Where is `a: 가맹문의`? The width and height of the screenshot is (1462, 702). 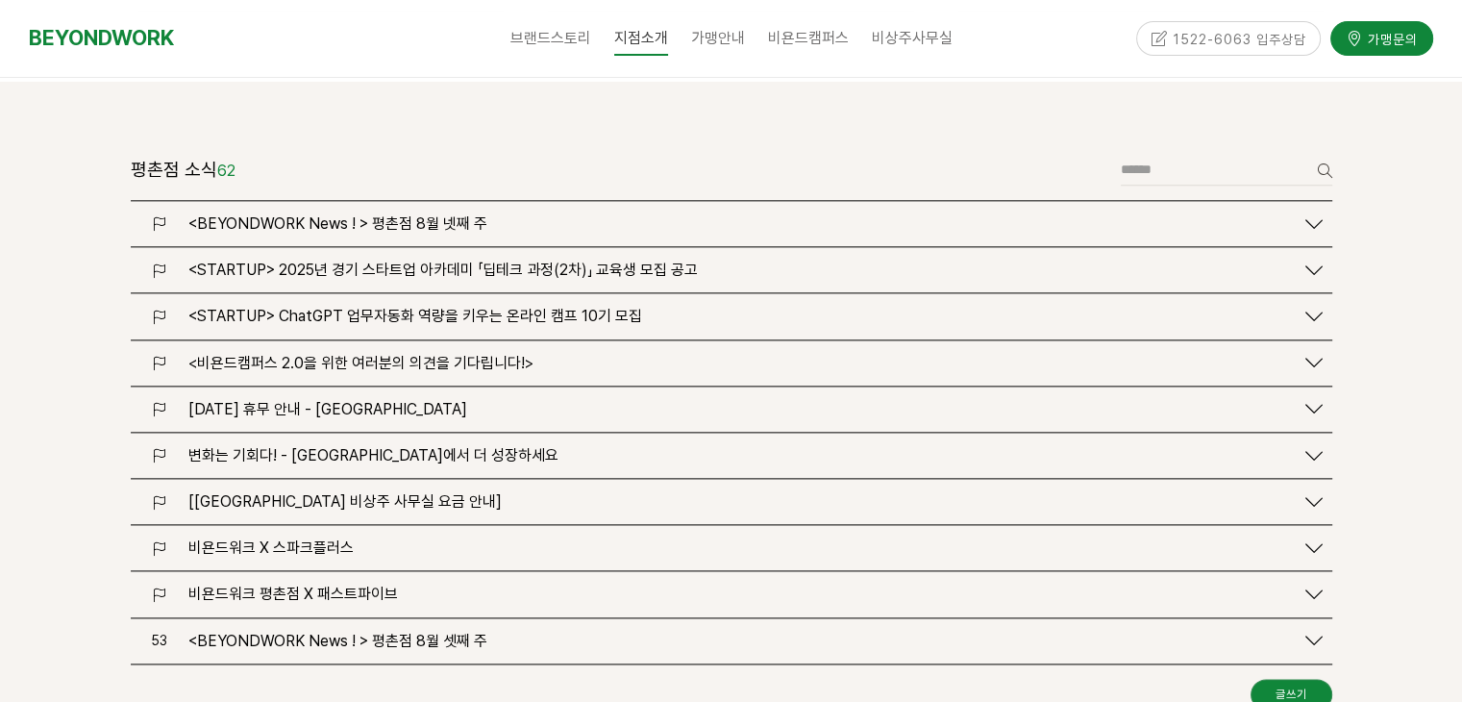 a: 가맹문의 is located at coordinates (1382, 37).